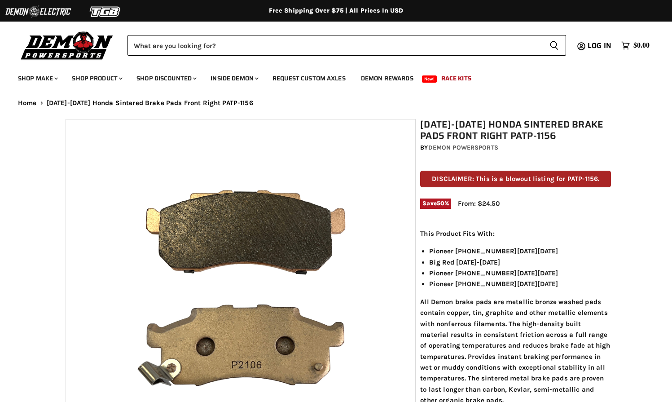 The height and width of the screenshot is (402, 672). Describe the element at coordinates (440, 203) in the screenshot. I see `span: 50` at that location.